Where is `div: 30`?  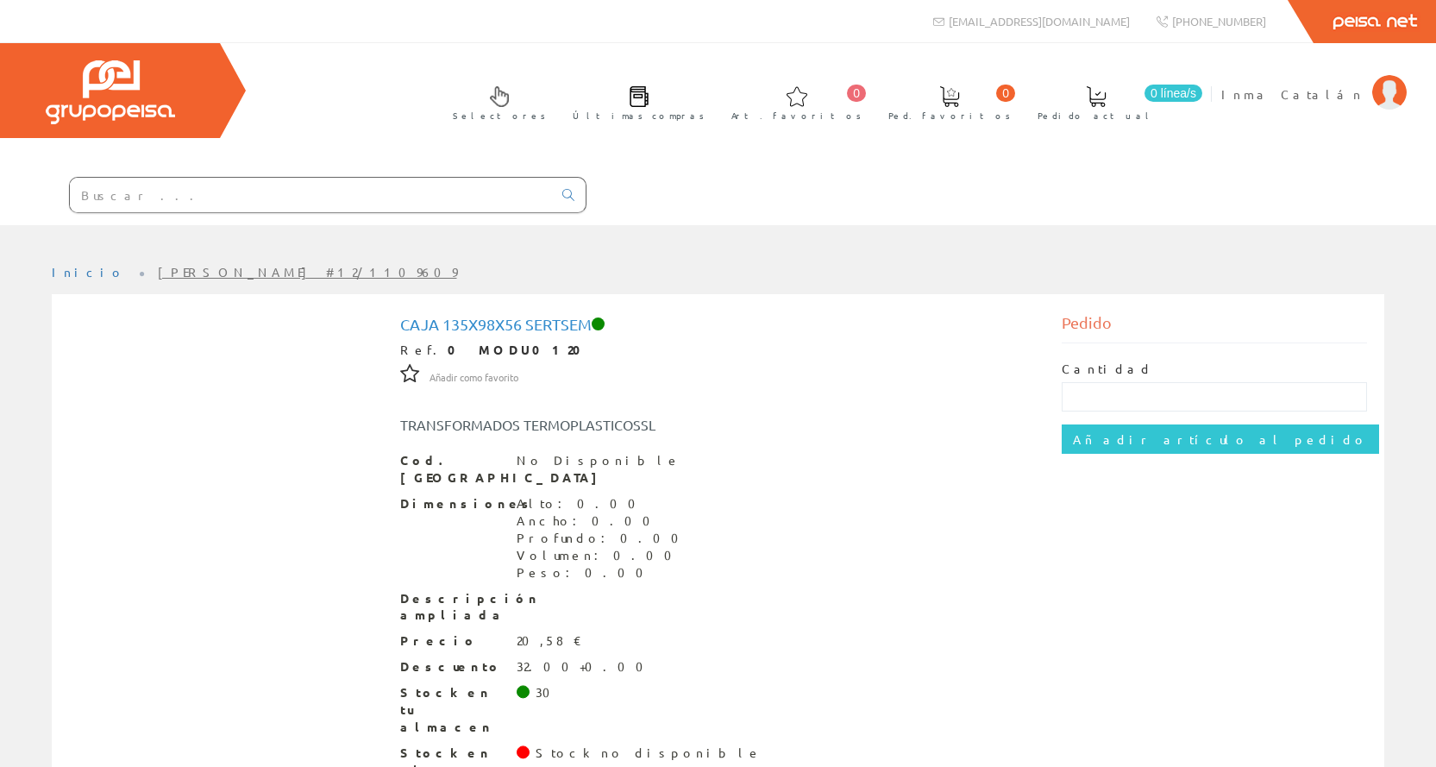
div: 30 is located at coordinates (548, 693).